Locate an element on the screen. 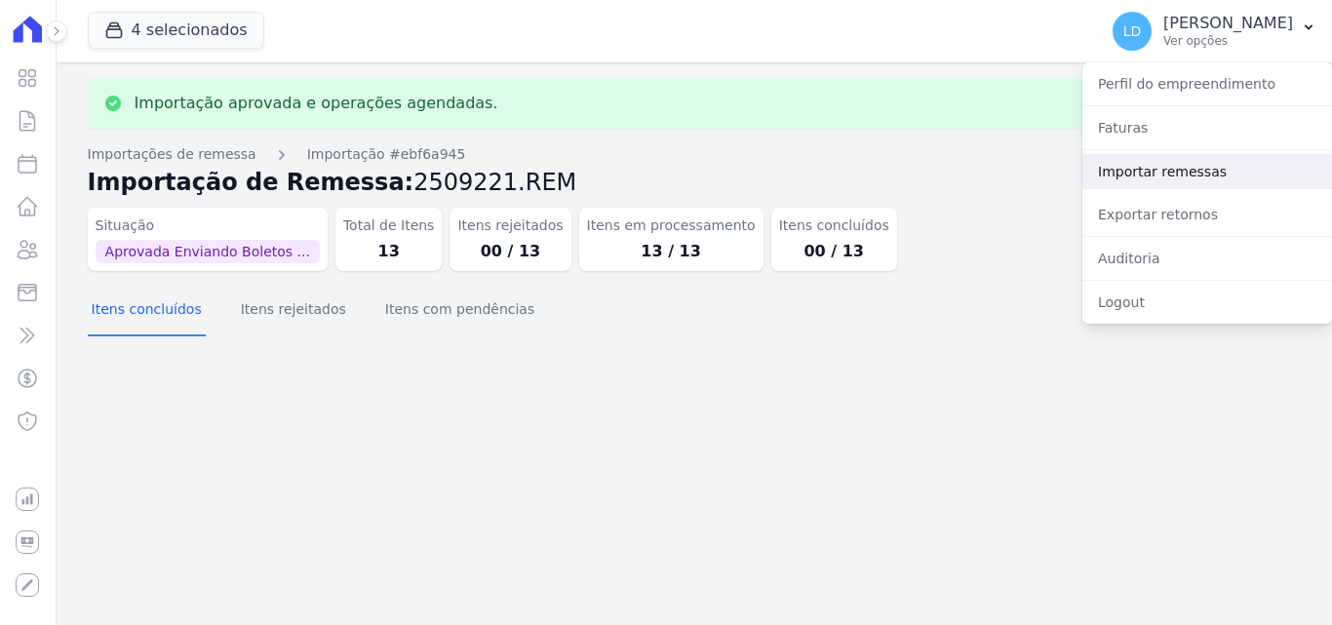  span: 2509221.REM is located at coordinates (494, 182).